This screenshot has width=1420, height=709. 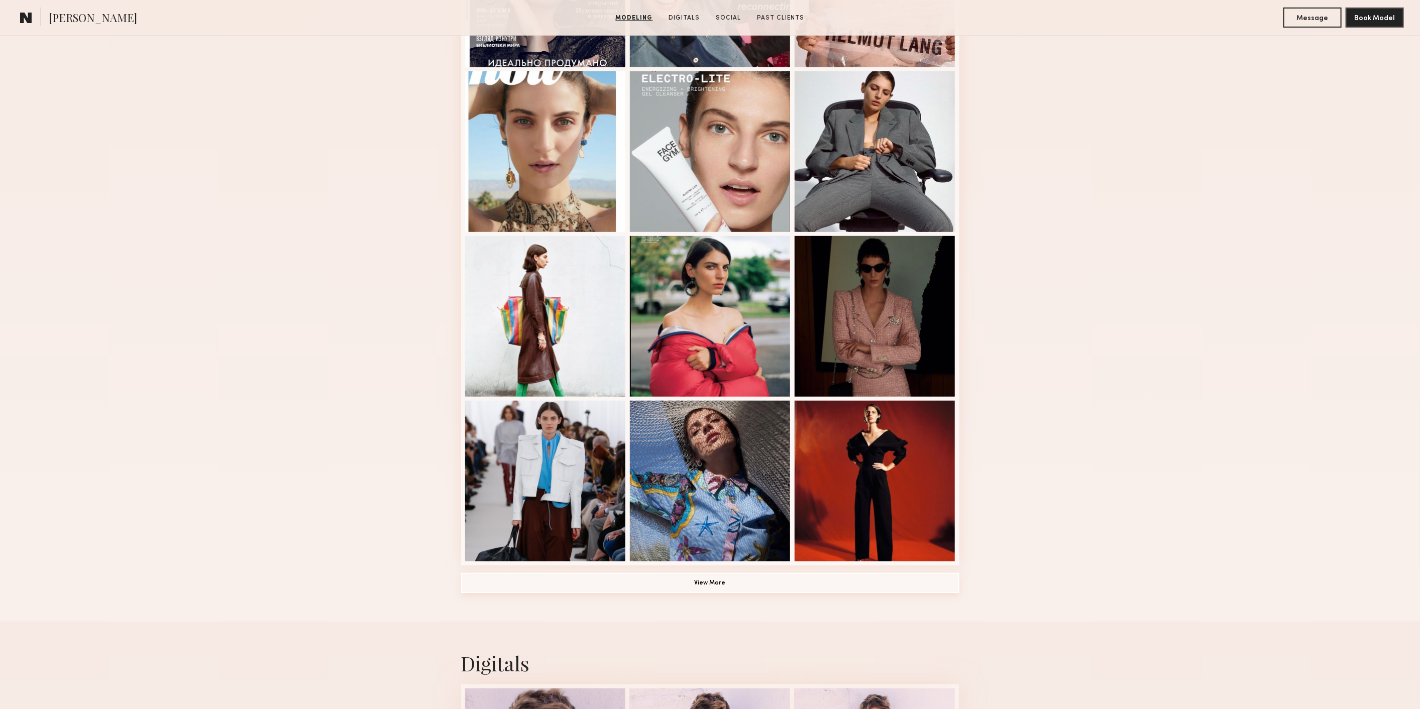 What do you see at coordinates (1312, 18) in the screenshot?
I see `button: Message` at bounding box center [1312, 18].